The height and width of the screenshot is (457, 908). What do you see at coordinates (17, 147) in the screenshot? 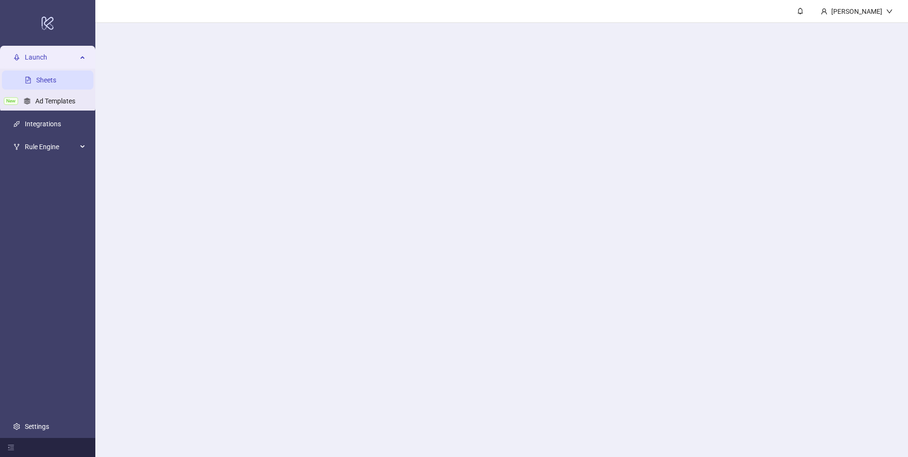
I see `span: fork` at bounding box center [17, 147].